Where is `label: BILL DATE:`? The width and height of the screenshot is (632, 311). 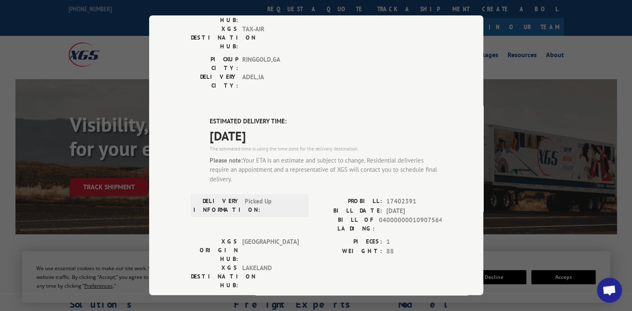
label: BILL DATE: is located at coordinates (349, 211).